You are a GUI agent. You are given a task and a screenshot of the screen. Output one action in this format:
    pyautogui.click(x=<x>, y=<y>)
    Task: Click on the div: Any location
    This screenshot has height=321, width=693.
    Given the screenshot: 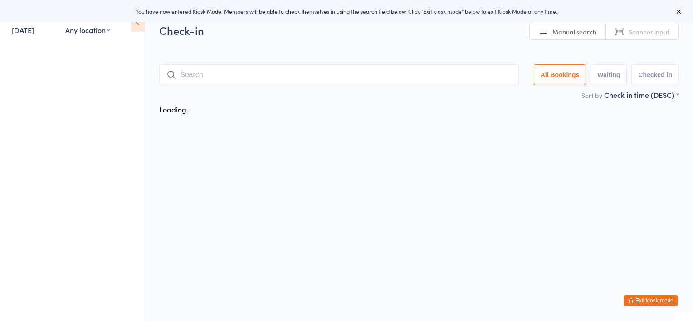 What is the action you would take?
    pyautogui.click(x=88, y=30)
    